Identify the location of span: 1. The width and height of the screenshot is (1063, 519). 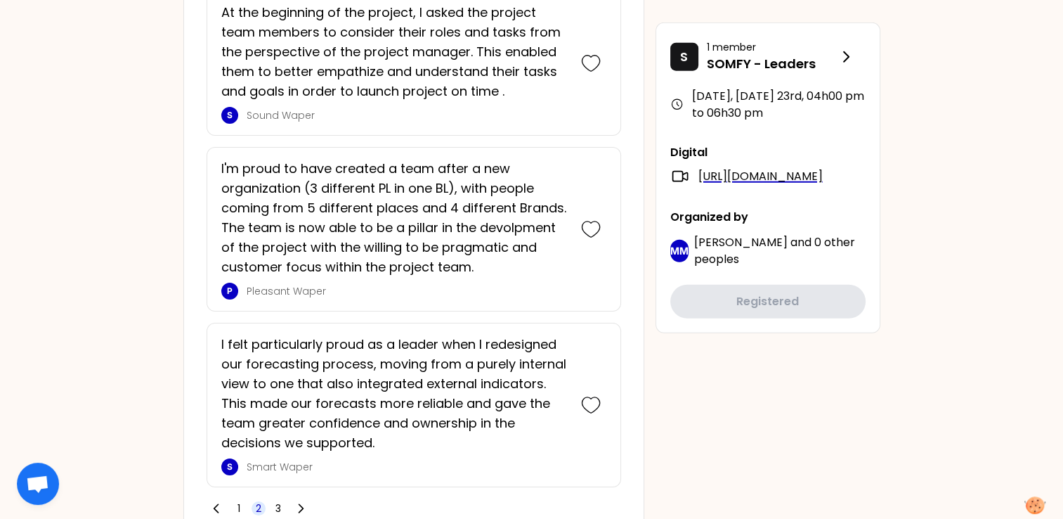
(239, 508).